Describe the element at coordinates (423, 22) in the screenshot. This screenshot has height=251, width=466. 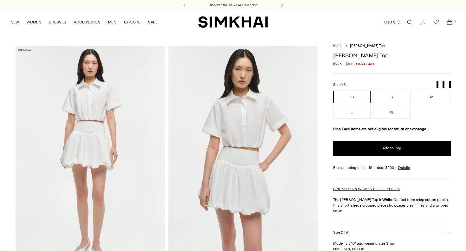
I see `a: Go to the account page` at that location.